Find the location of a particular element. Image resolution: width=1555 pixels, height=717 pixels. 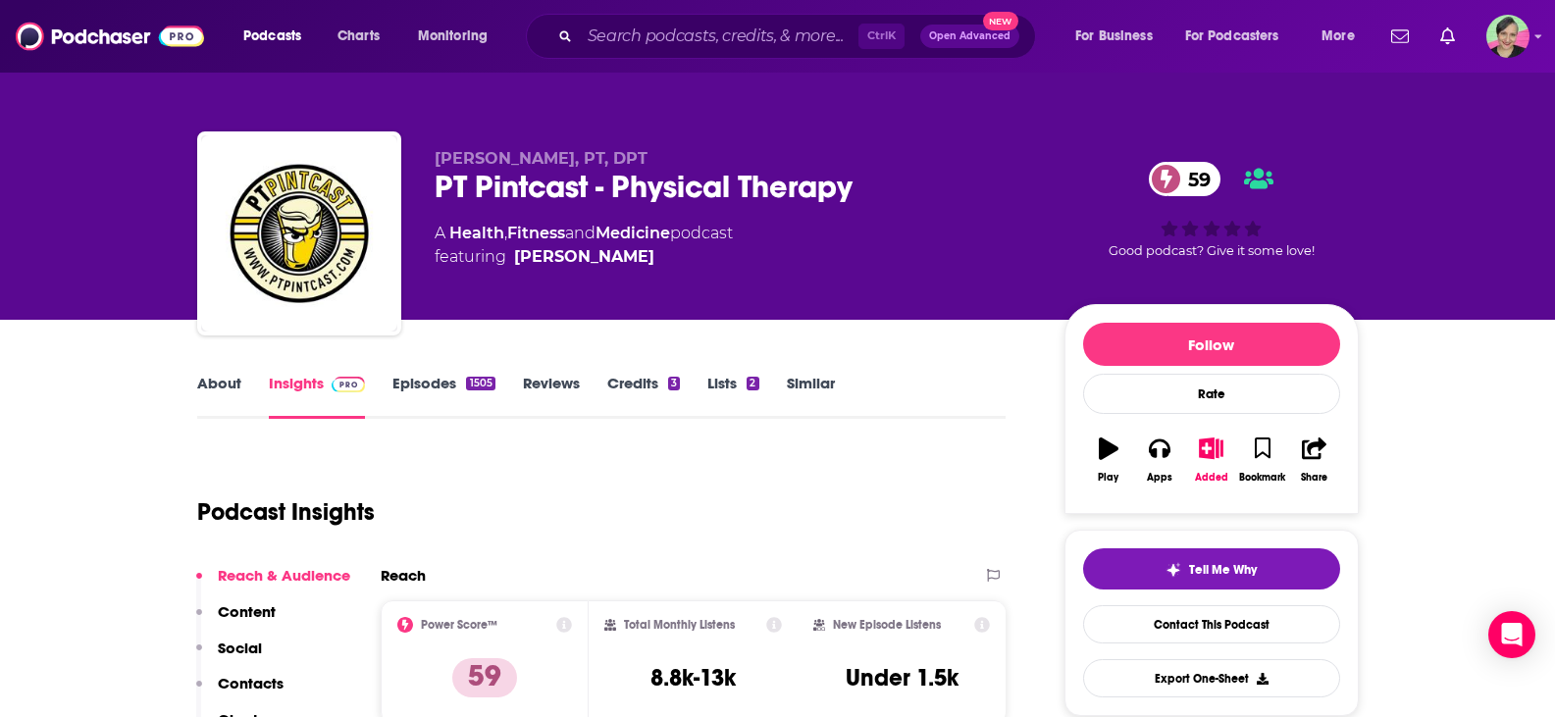

a: Episodes1505 is located at coordinates (443, 396).